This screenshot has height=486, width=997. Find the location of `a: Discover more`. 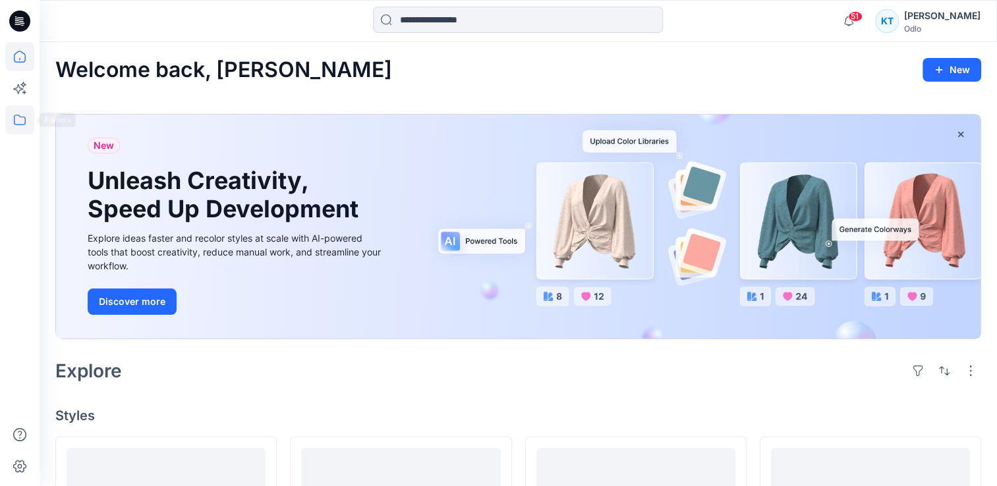

a: Discover more is located at coordinates (236, 302).